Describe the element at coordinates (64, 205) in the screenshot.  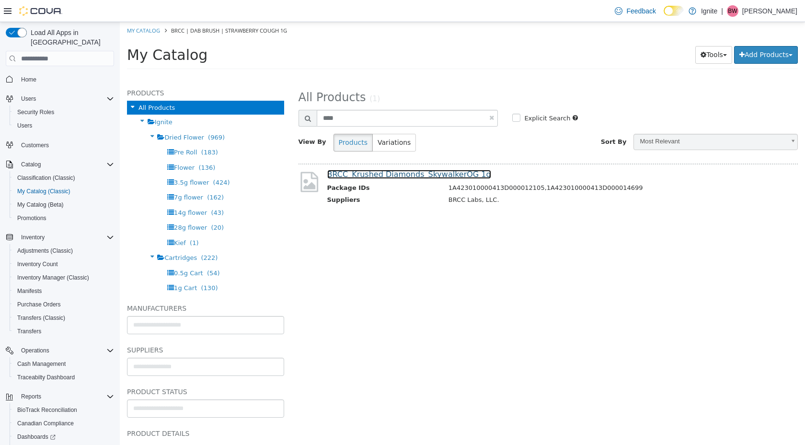
I see `button: My Catalog (Beta)` at that location.